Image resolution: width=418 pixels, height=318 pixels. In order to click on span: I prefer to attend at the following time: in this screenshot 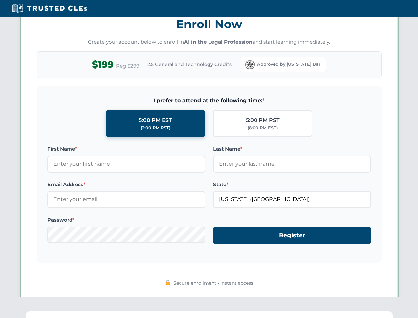, I will do `click(209, 101)`.